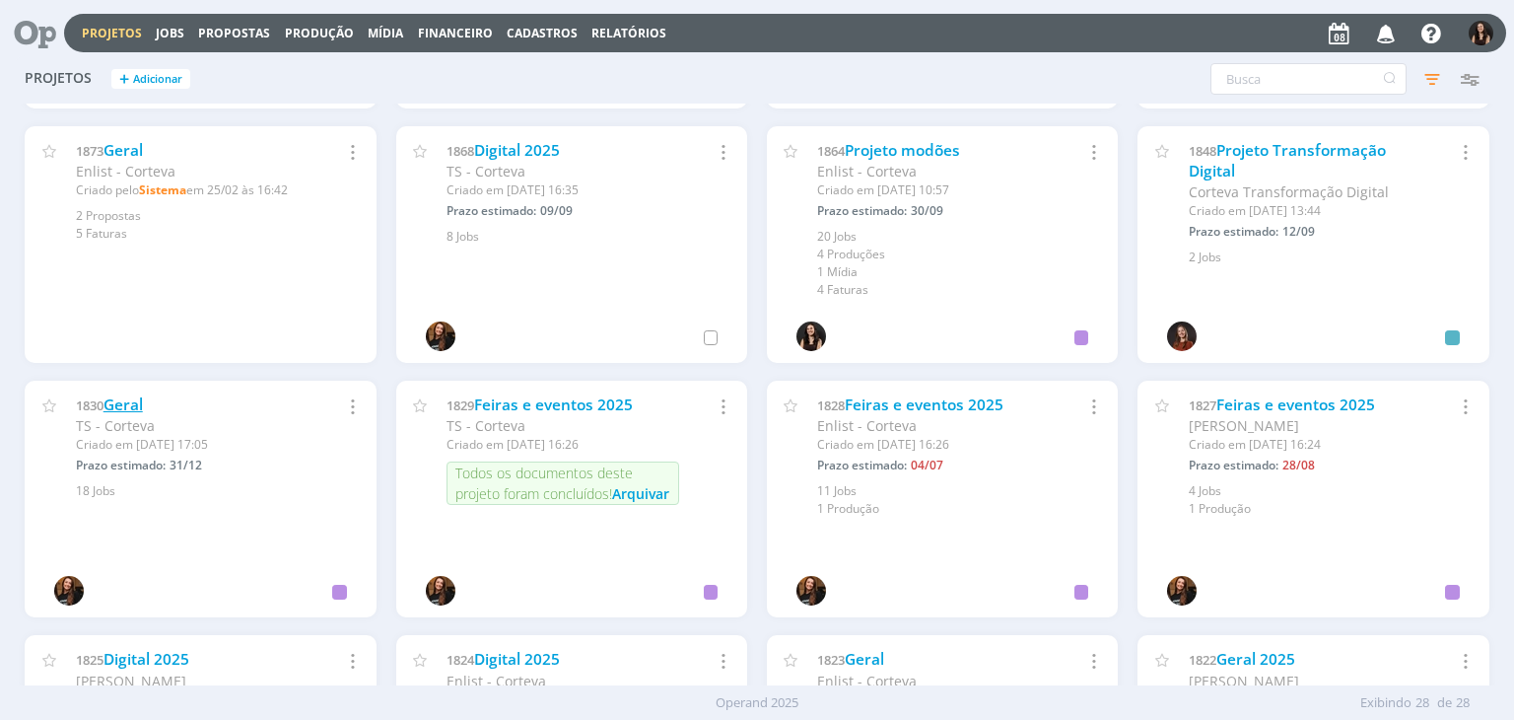 This screenshot has width=1514, height=720. I want to click on div: 8 Jobs, so click(584, 237).